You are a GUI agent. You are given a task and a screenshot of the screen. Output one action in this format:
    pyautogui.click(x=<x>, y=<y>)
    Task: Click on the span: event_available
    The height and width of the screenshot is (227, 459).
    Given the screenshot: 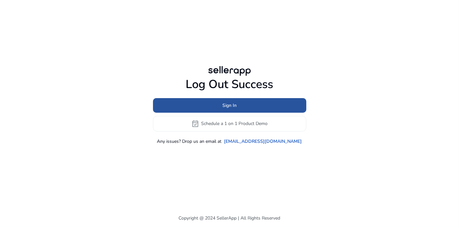 What is the action you would take?
    pyautogui.click(x=195, y=123)
    